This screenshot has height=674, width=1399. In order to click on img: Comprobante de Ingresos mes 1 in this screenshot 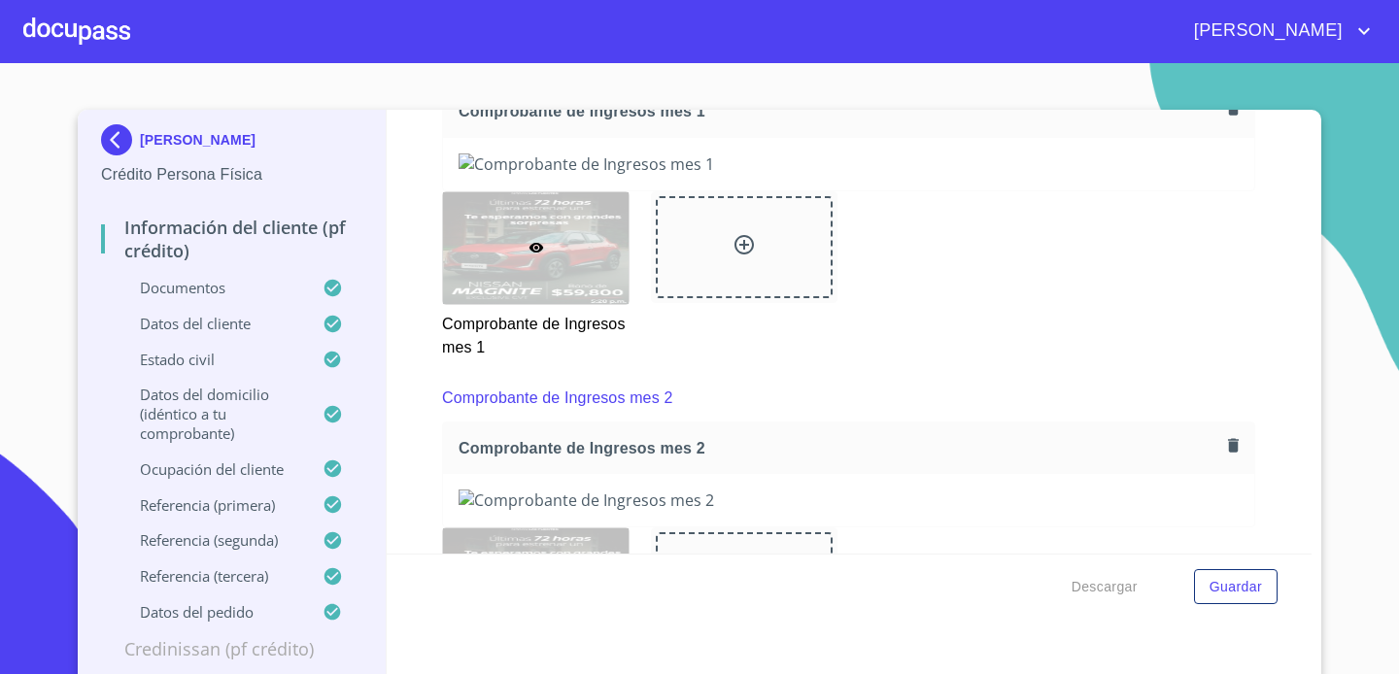, I will do `click(848, 164)`.